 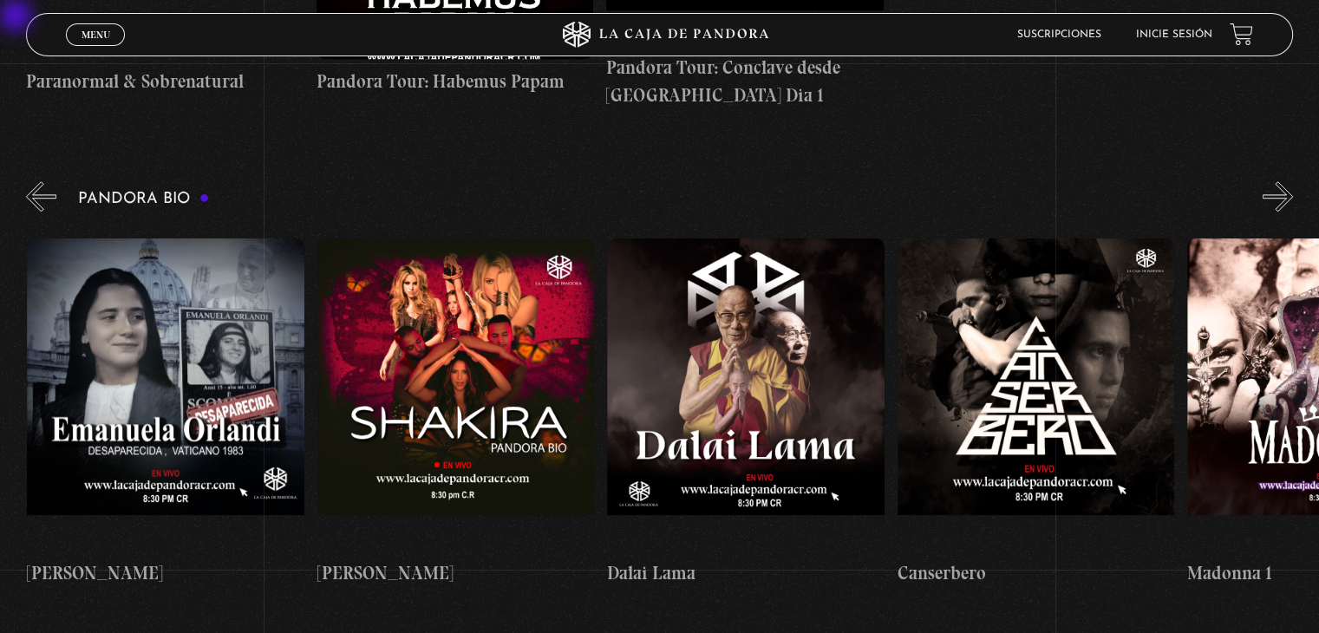 I want to click on a: Suscripciones, so click(x=1059, y=35).